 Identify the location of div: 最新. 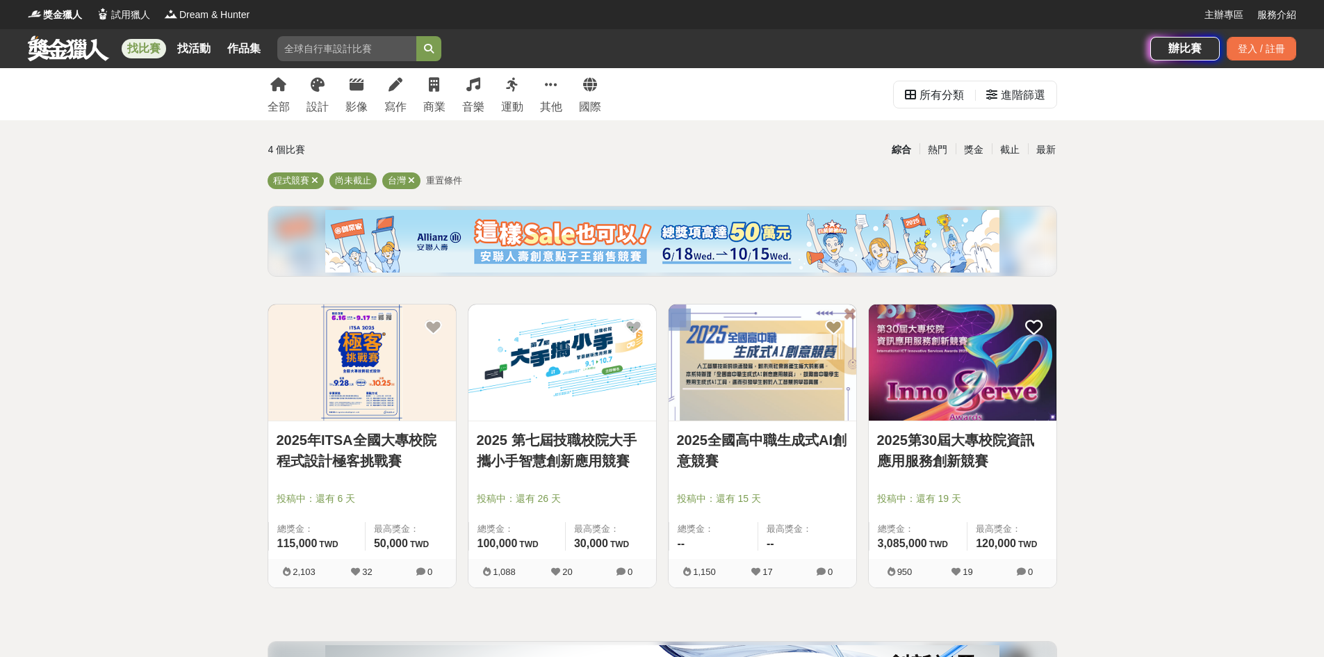
(1046, 149).